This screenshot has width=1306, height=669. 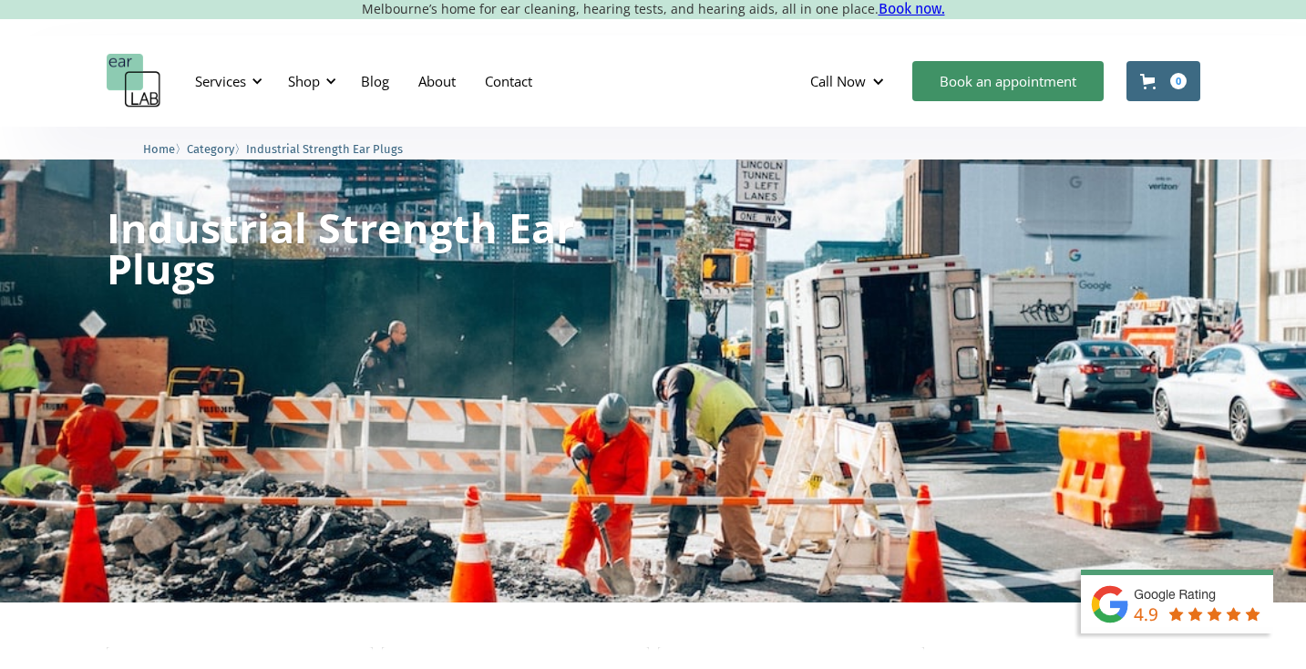 I want to click on a: Book an appointment, so click(x=1008, y=81).